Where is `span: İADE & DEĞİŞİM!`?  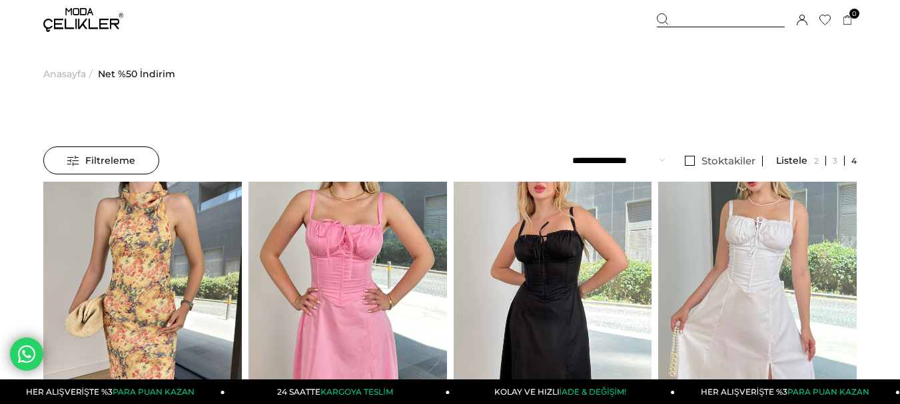 span: İADE & DEĞİŞİM! is located at coordinates (593, 392).